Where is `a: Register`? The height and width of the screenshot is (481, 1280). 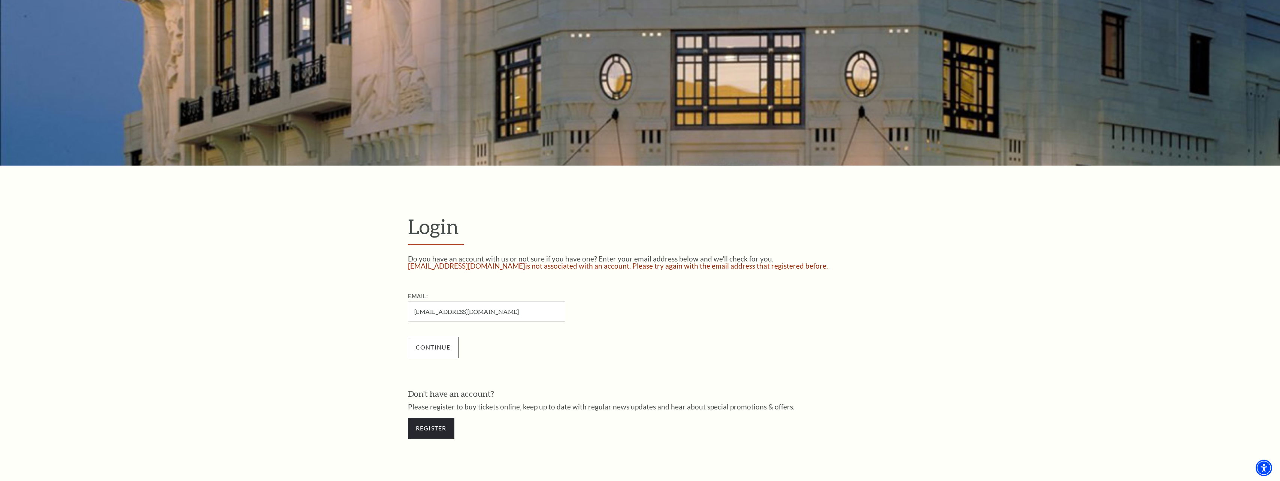 a: Register is located at coordinates (431, 428).